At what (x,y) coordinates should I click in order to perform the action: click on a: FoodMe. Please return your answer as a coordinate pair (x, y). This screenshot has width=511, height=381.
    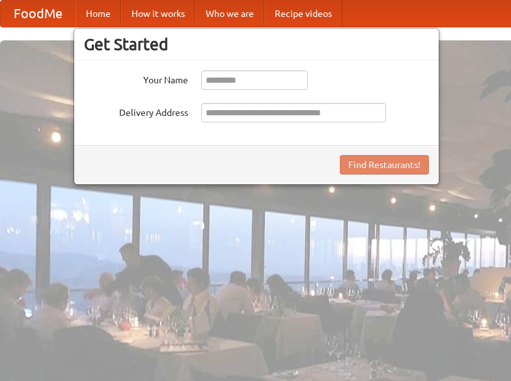
    Looking at the image, I should click on (38, 14).